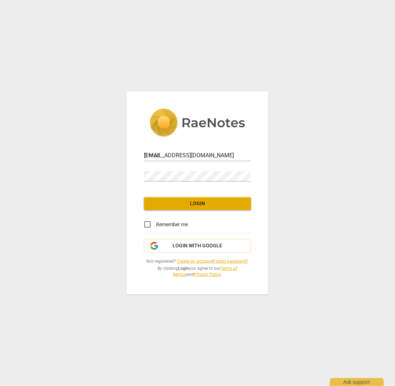 The width and height of the screenshot is (395, 386). I want to click on div: Ask support, so click(357, 382).